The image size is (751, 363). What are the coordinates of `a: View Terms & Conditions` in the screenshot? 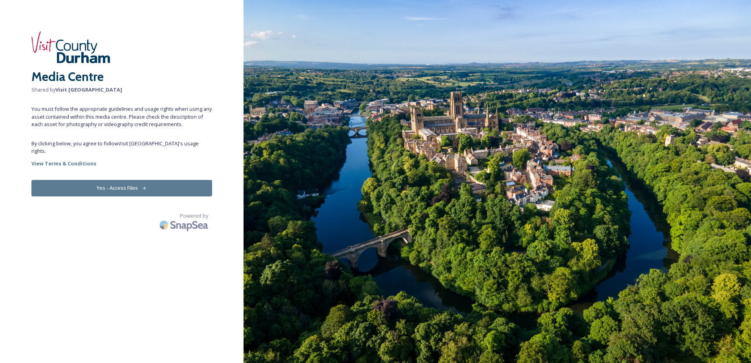 It's located at (122, 163).